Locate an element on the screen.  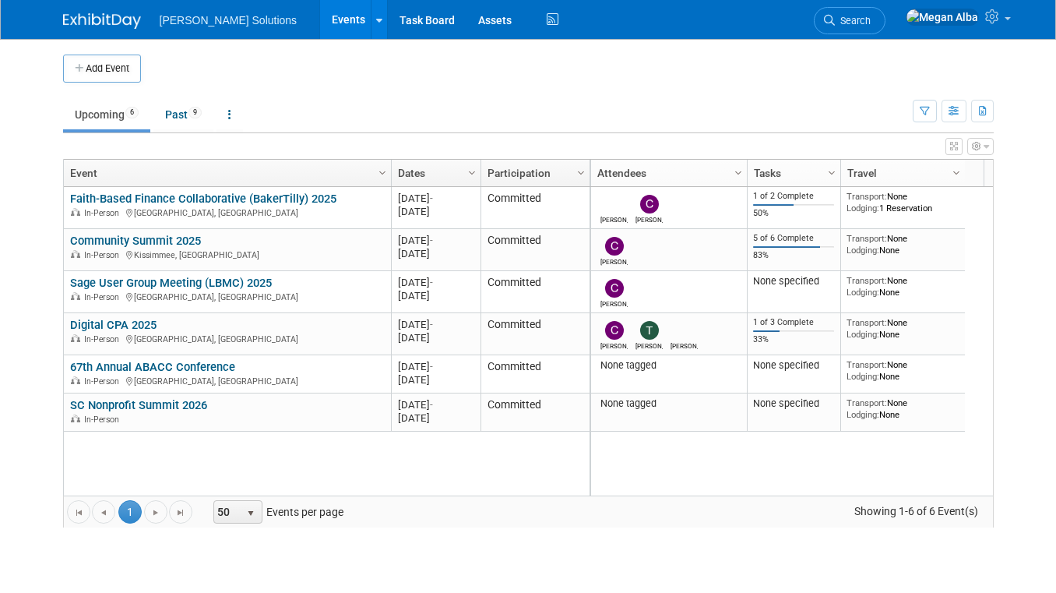
span: select is located at coordinates (251, 513).